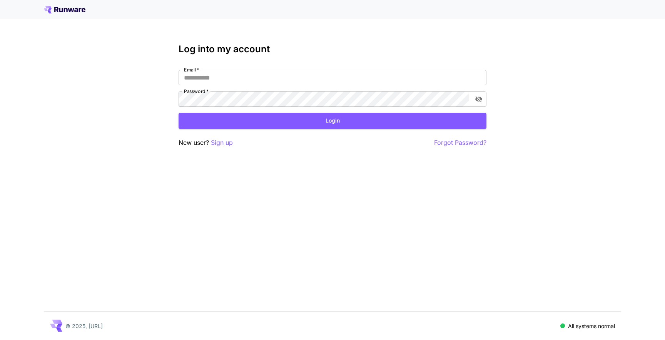  What do you see at coordinates (460, 143) in the screenshot?
I see `p: Forgot Password?` at bounding box center [460, 143].